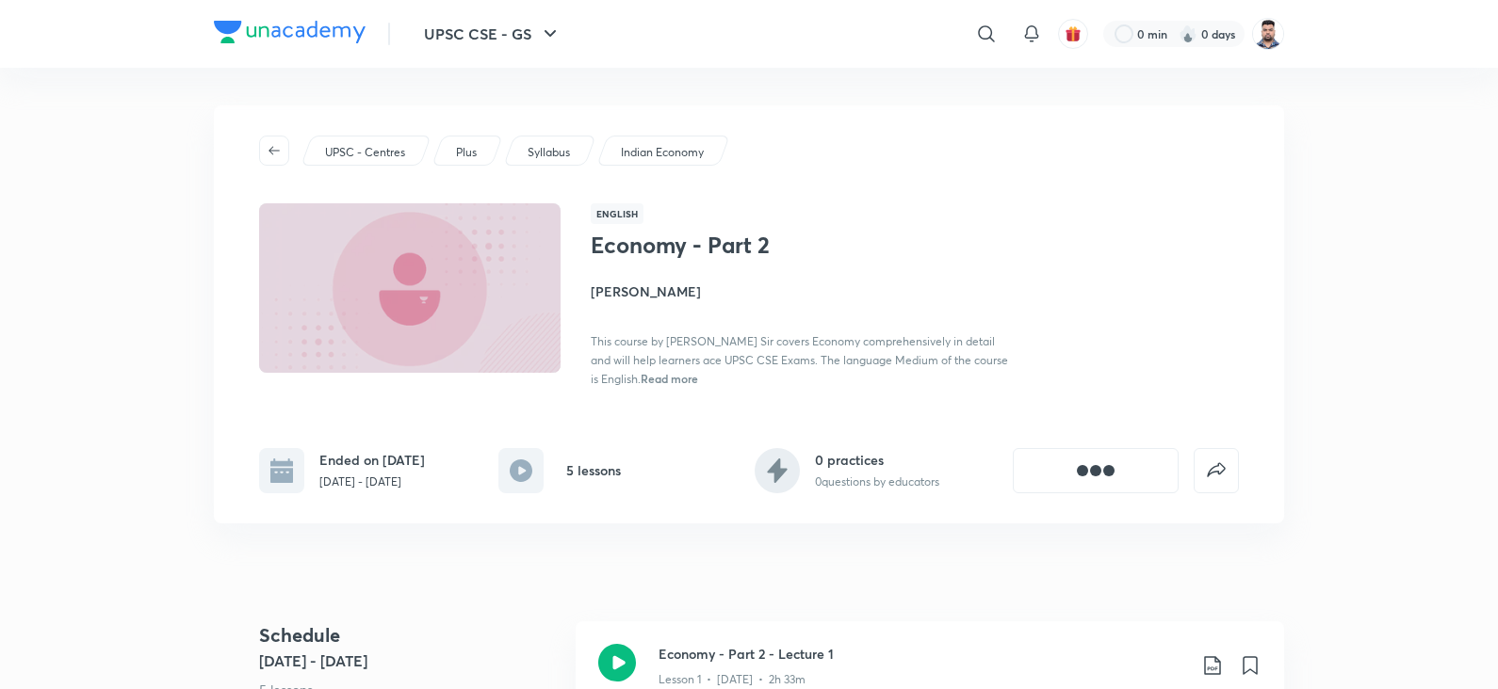 Image resolution: width=1498 pixels, height=689 pixels. I want to click on img: streak, so click(1188, 34).